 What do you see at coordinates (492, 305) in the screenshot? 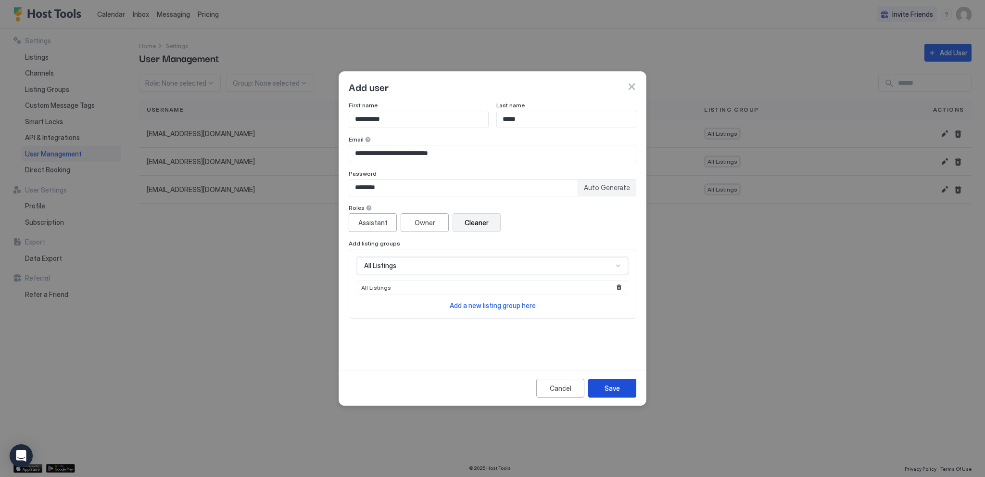
I see `a: Add a new listing group here` at bounding box center [492, 305].